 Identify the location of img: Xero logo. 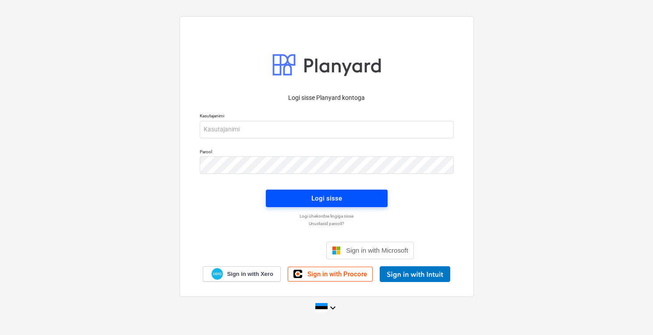
(217, 274).